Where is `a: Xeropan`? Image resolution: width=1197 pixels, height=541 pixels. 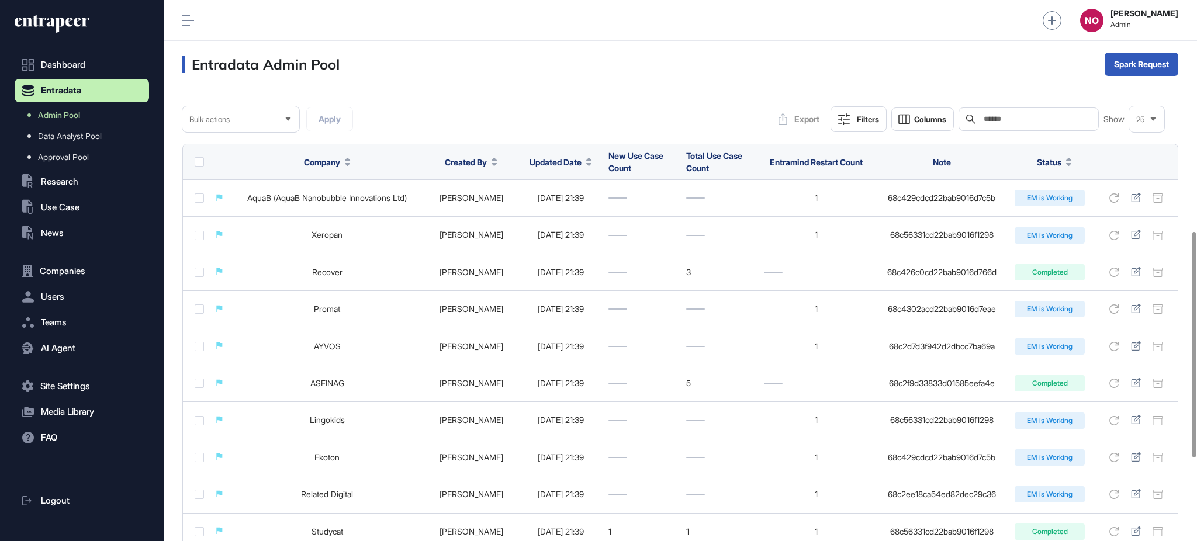
a: Xeropan is located at coordinates (327, 234).